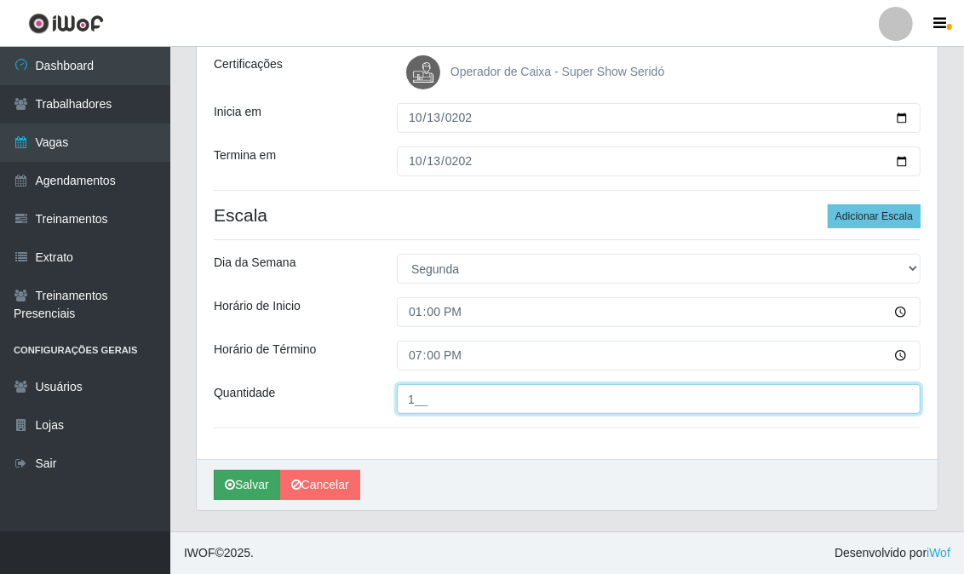 This screenshot has width=964, height=574. What do you see at coordinates (265, 349) in the screenshot?
I see `label: Horário de Término` at bounding box center [265, 349].